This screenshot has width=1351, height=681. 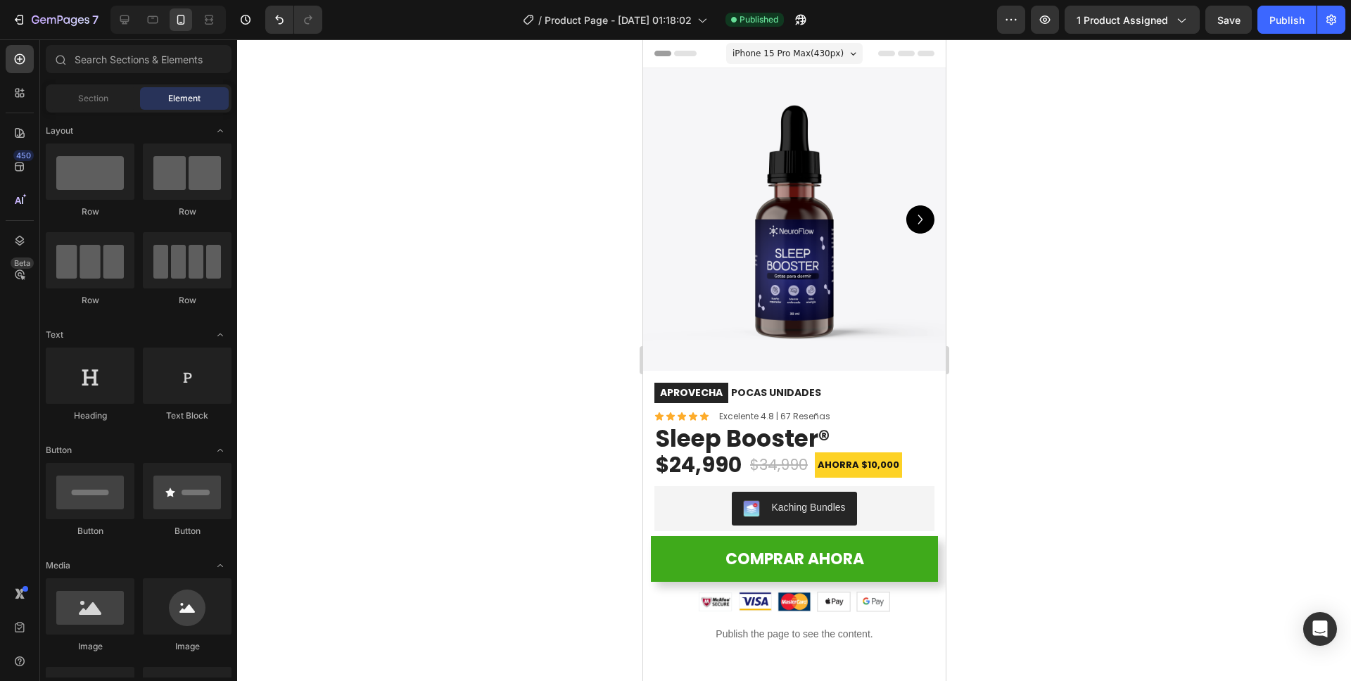 I want to click on span: Element, so click(x=184, y=99).